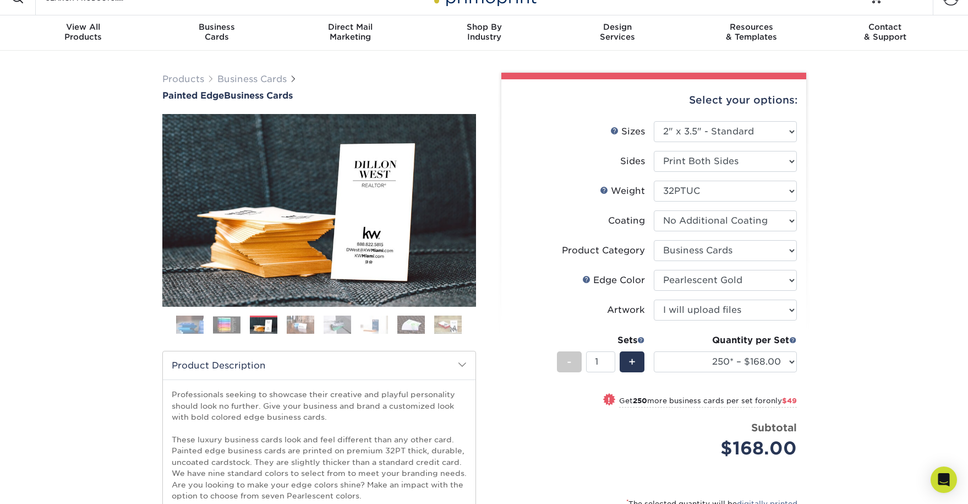 The image size is (968, 504). I want to click on div: Marketing, so click(350, 32).